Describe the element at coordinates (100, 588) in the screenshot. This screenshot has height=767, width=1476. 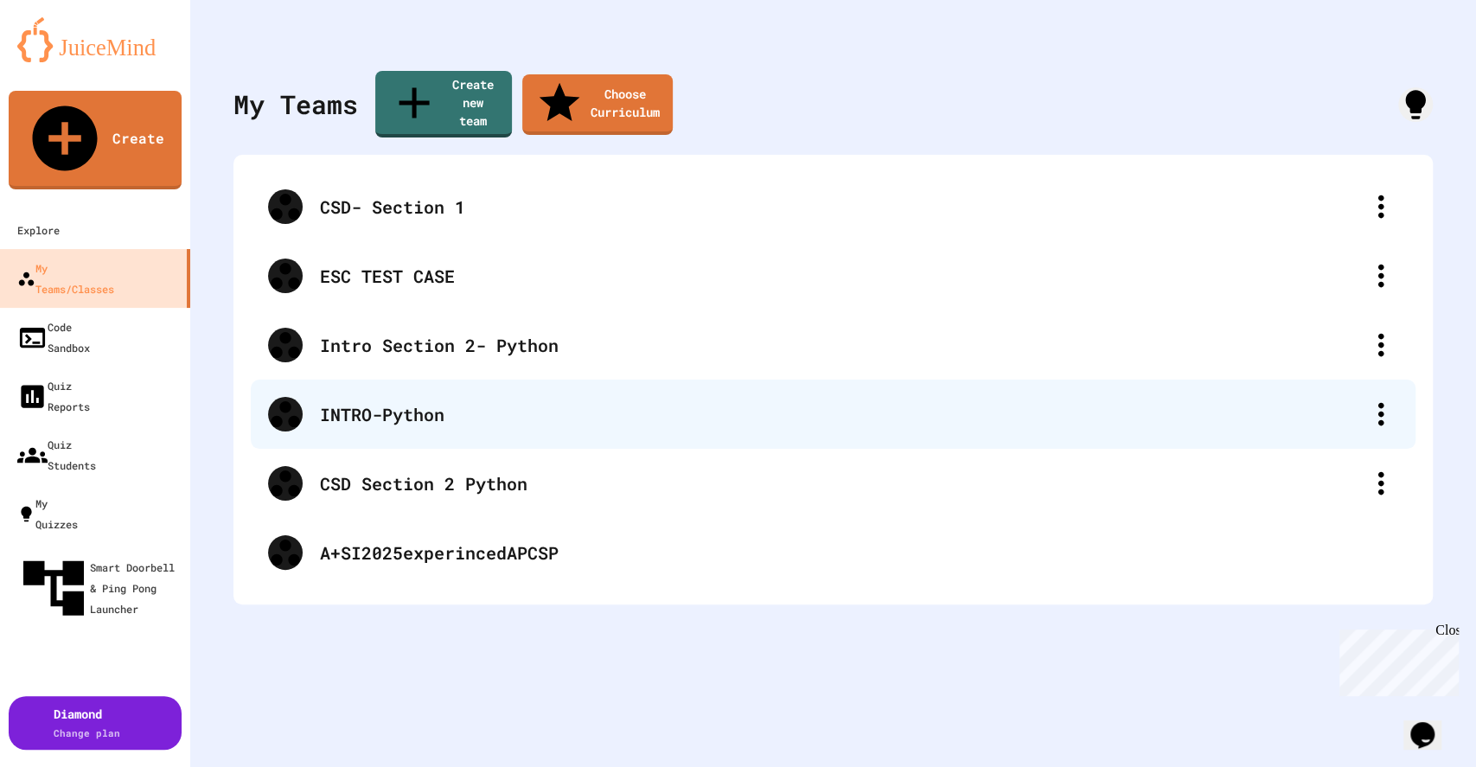
I see `div: Smart Doorbell & Ping Pong Launcher` at that location.